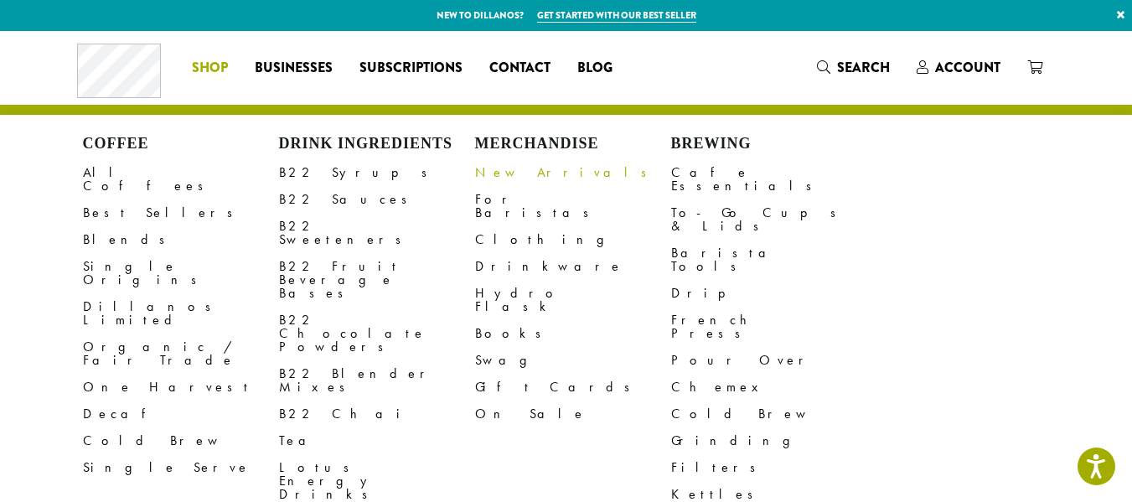 This screenshot has width=1132, height=502. Describe the element at coordinates (769, 441) in the screenshot. I see `a: Grinding` at that location.